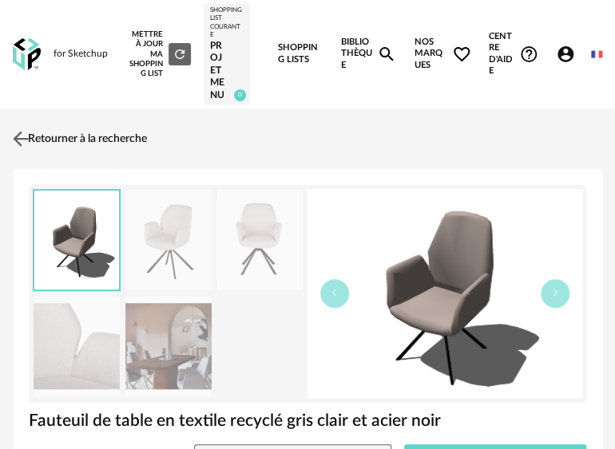  I want to click on img: fauteuil-de-table-en-textile-recycle-gris-clair-et-acier-noir-1000-12-38-247719_1.jpg, so click(168, 240).